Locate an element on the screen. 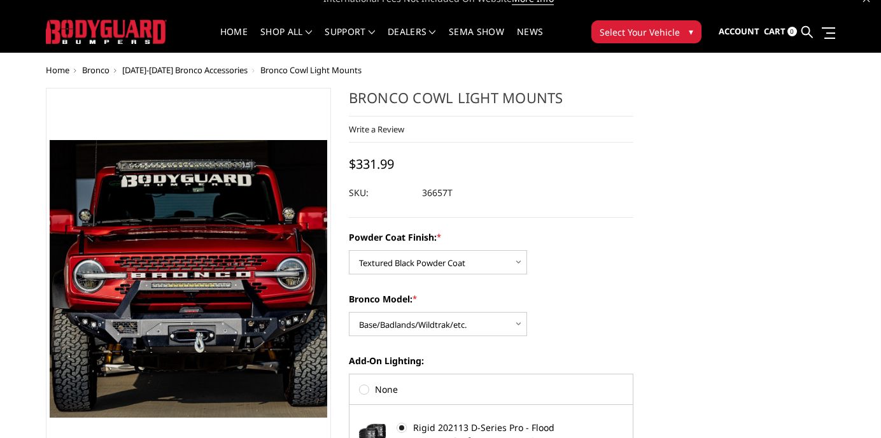 The image size is (881, 438). span: Cart is located at coordinates (774, 31).